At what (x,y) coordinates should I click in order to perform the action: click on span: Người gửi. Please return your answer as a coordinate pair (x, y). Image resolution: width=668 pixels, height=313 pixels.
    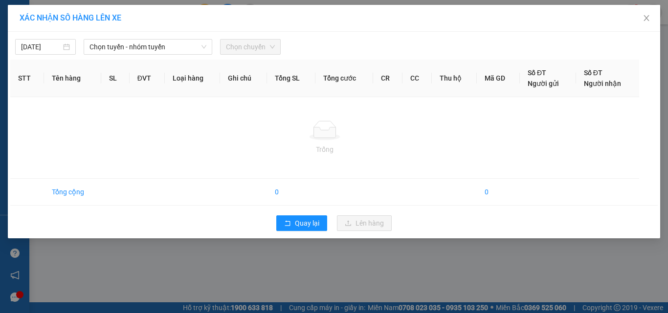
    Looking at the image, I should click on (543, 84).